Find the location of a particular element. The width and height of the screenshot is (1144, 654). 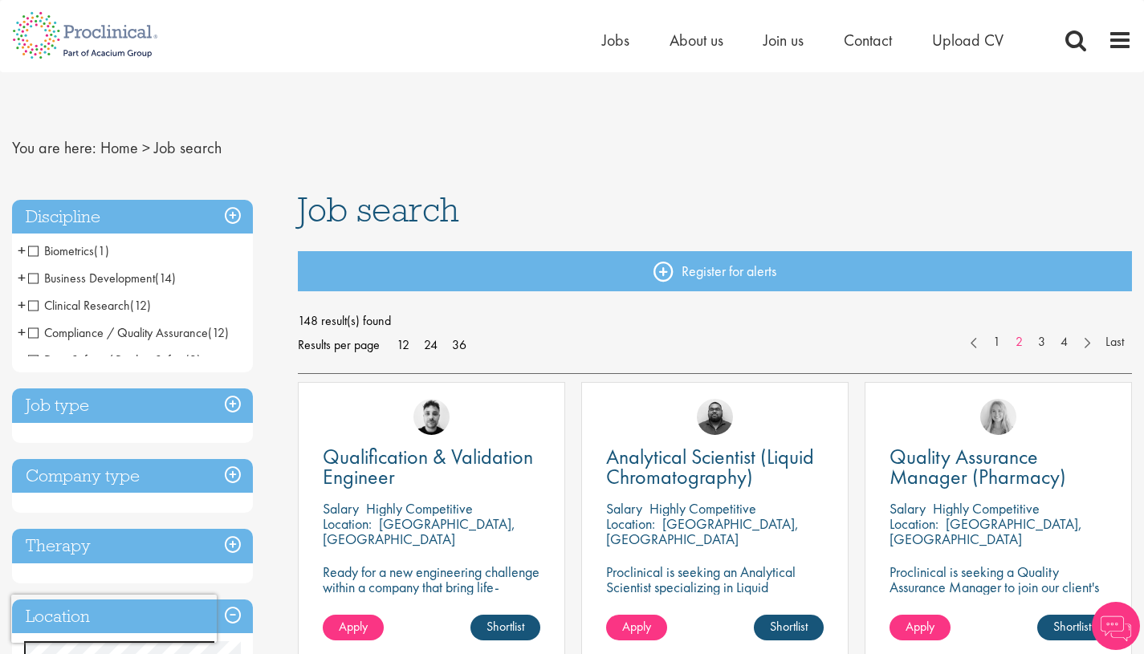

span: Contact is located at coordinates (868, 40).